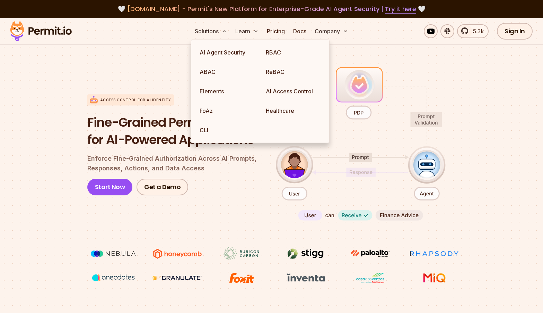 This screenshot has width=543, height=313. I want to click on a: ReBAC, so click(293, 72).